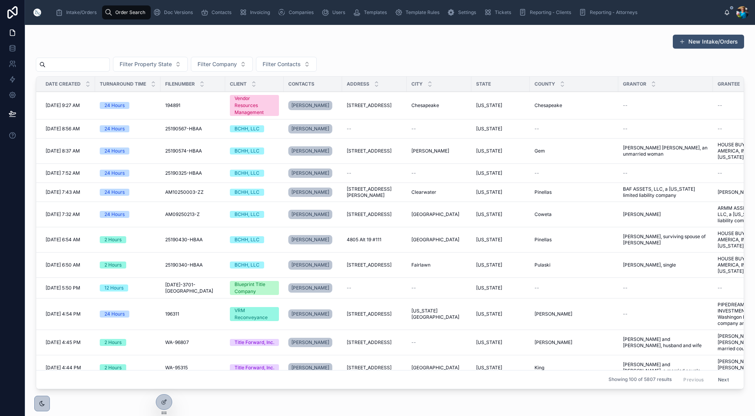 This screenshot has height=416, width=755. I want to click on a: Contacts, so click(217, 12).